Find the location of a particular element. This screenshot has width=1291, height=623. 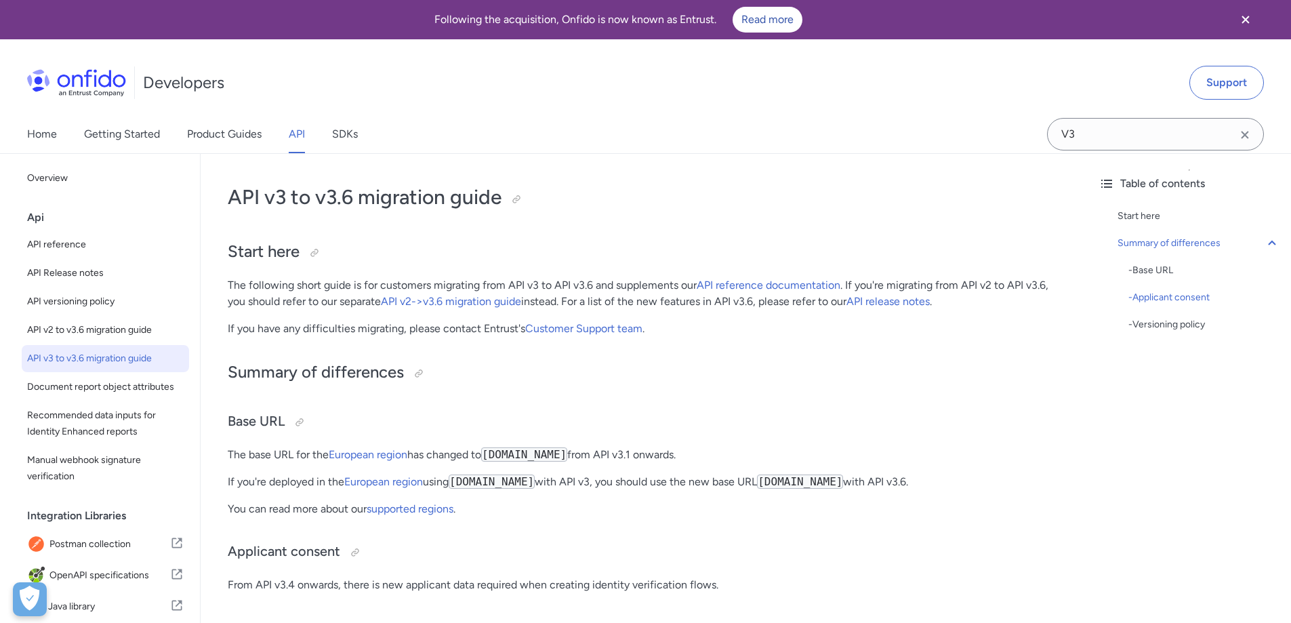

p: From API v3.4 onwards, there is new applicant data required when creating identity verification f... is located at coordinates (644, 585).